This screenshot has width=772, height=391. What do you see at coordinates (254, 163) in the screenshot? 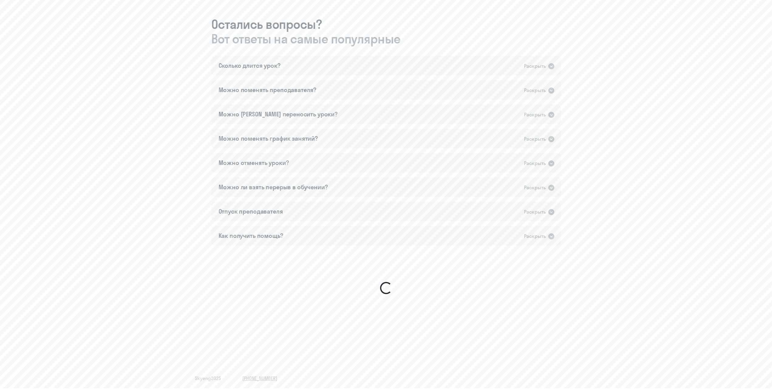
I see `div: Можно отменять уроки?` at bounding box center [254, 163].